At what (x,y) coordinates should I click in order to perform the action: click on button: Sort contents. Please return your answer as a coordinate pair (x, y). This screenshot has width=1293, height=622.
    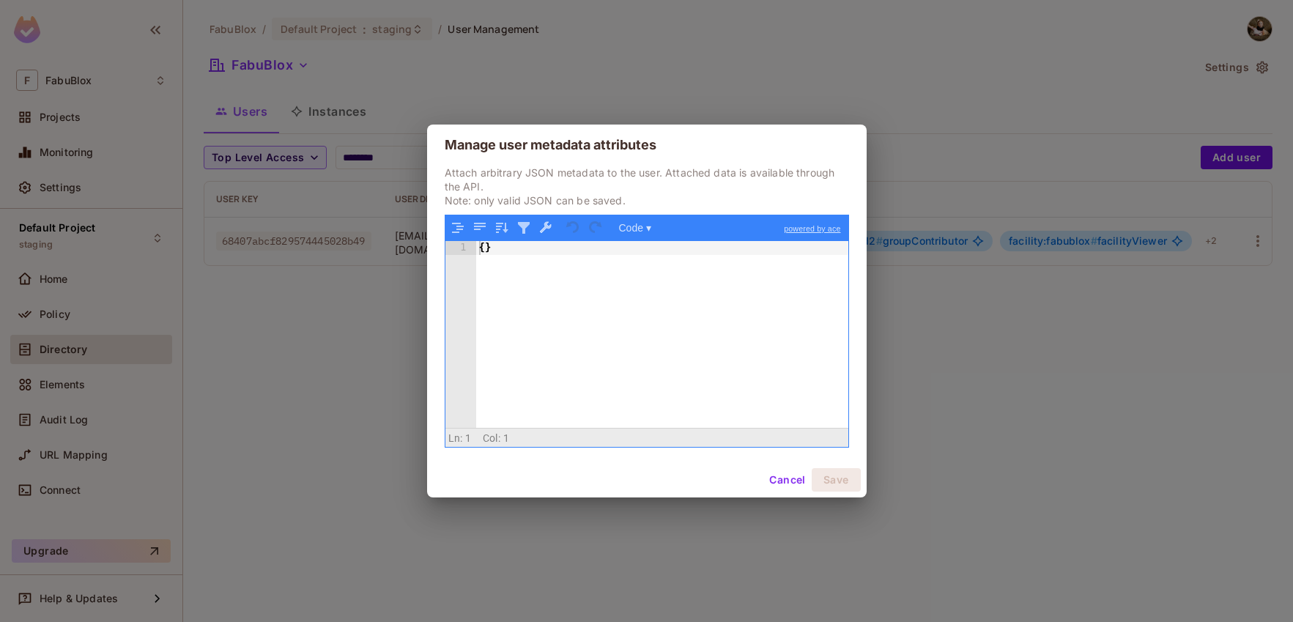
    Looking at the image, I should click on (502, 228).